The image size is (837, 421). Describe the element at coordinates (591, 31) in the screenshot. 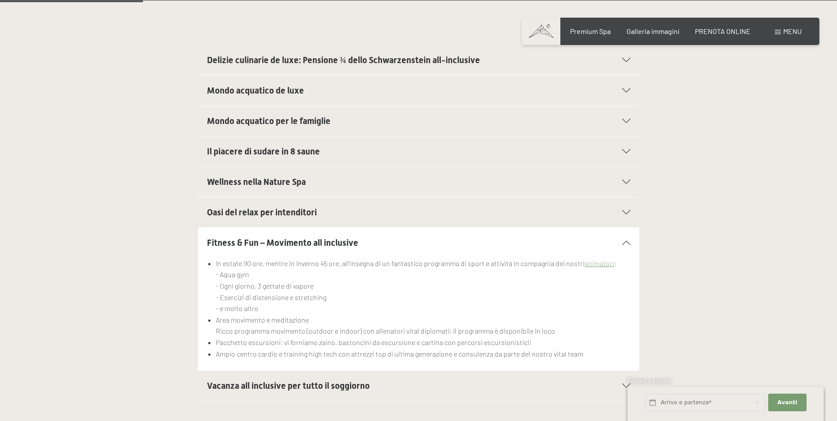

I see `a: Premium Spa` at that location.